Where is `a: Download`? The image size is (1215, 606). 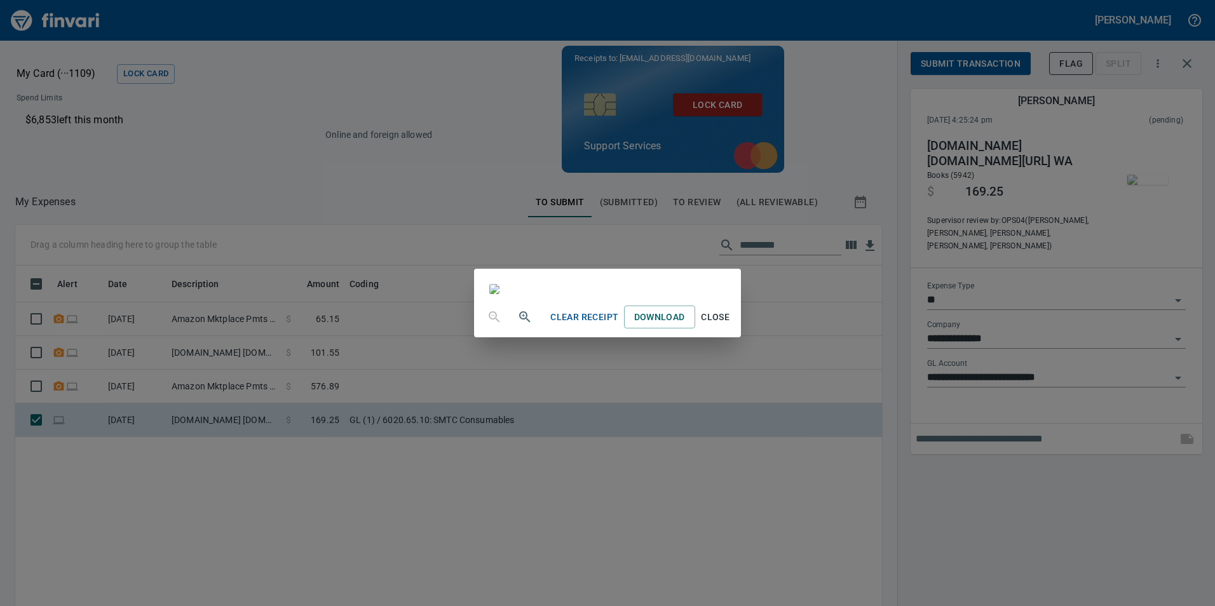
a: Download is located at coordinates (660, 317).